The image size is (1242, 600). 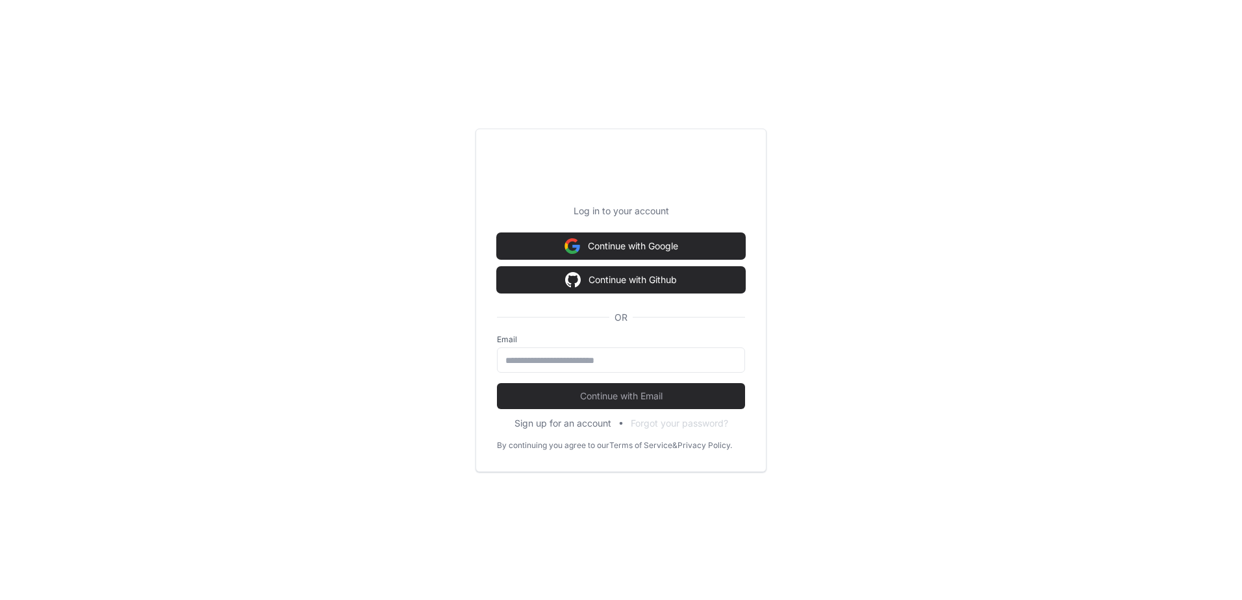 What do you see at coordinates (563, 424) in the screenshot?
I see `button: Sign up for an account` at bounding box center [563, 424].